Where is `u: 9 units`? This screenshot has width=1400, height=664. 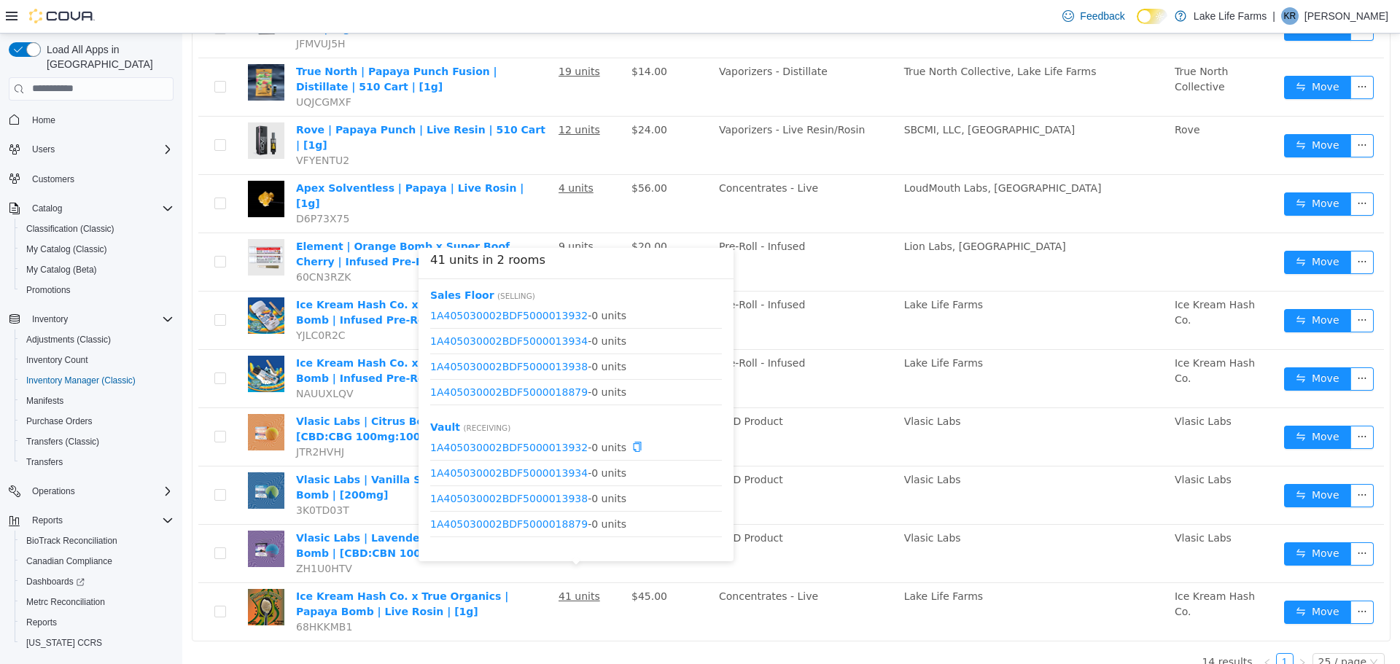
u: 9 units is located at coordinates (394, 213).